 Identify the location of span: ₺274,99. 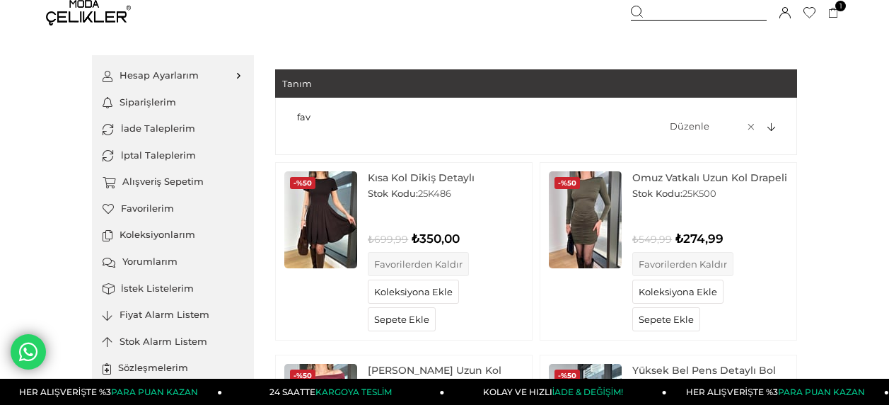
(699, 238).